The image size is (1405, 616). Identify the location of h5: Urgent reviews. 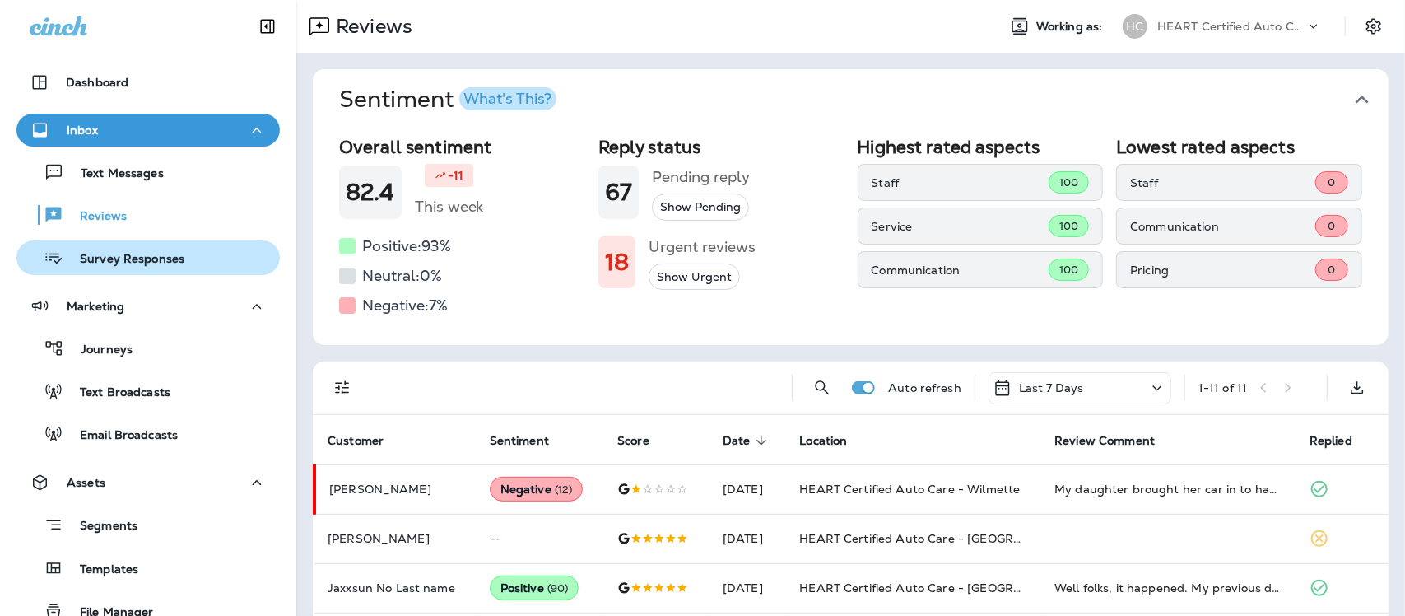
(702, 247).